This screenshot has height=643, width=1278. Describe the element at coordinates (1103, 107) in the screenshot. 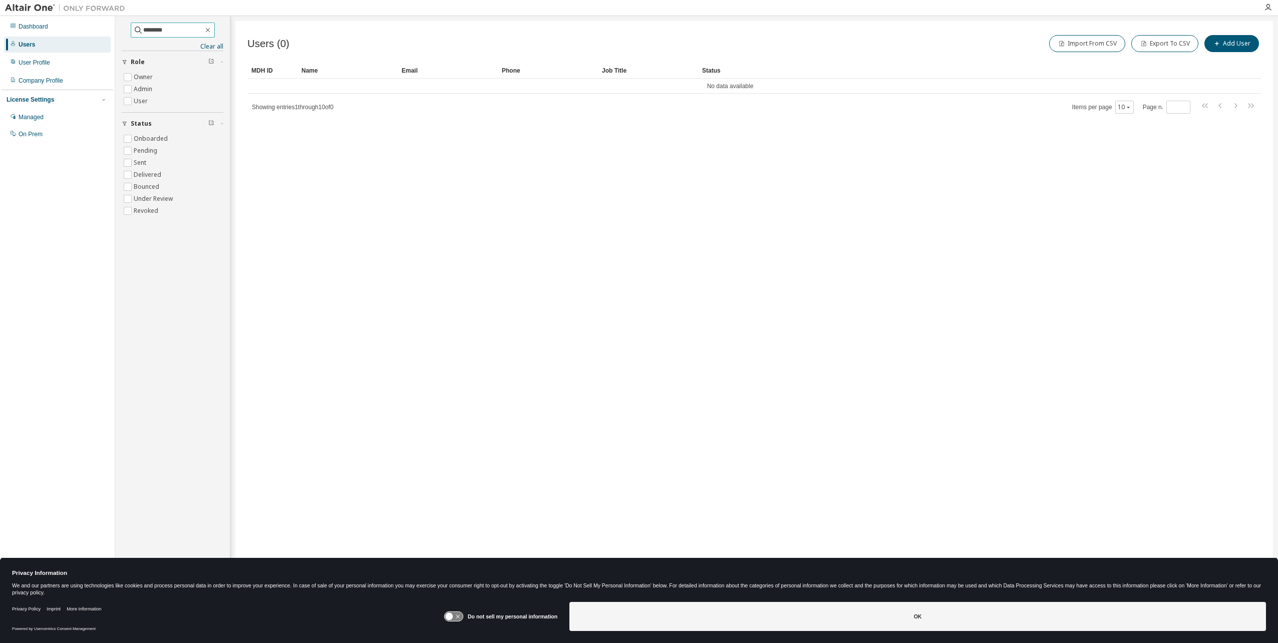

I see `span: Items per page` at that location.